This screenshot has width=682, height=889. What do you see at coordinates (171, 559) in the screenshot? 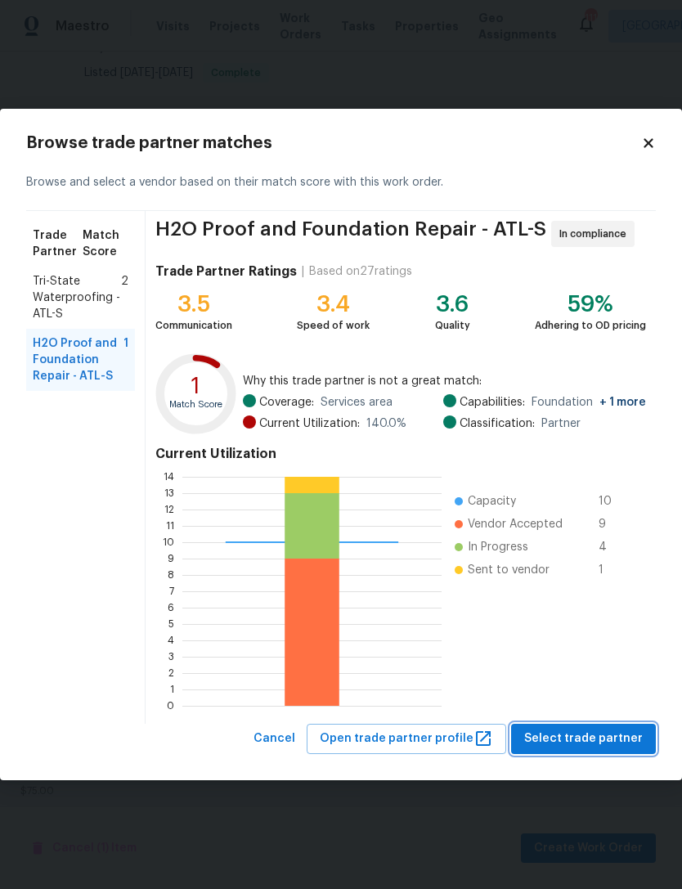
I see `text: 9` at bounding box center [171, 559].